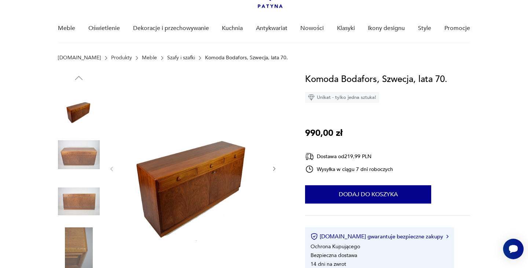  What do you see at coordinates (346, 28) in the screenshot?
I see `a: Klasyki` at bounding box center [346, 28].